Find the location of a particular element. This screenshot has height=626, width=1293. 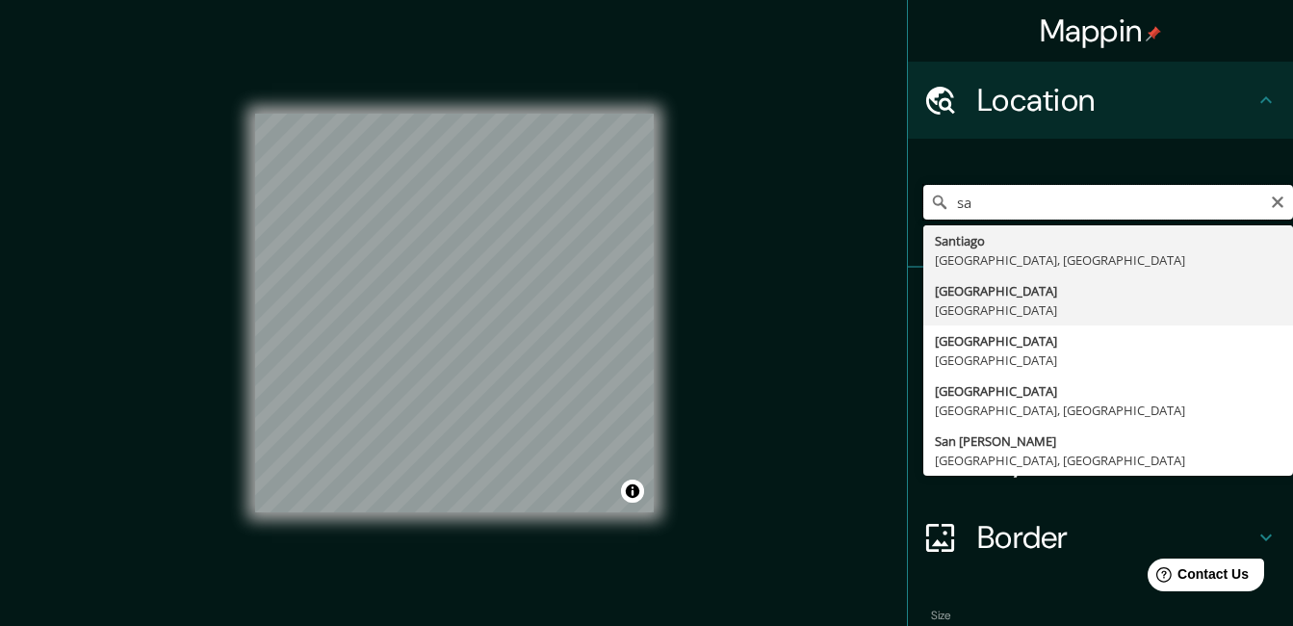

button: Clear is located at coordinates (1278, 200).